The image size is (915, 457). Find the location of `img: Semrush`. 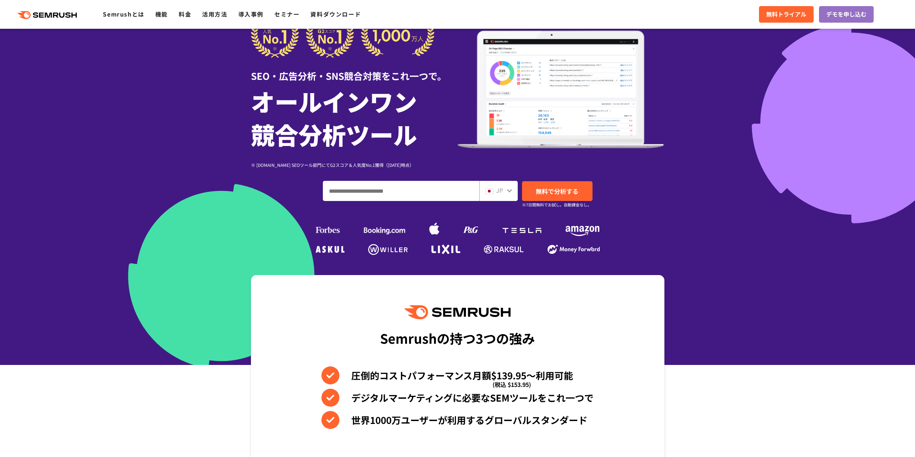

img: Semrush is located at coordinates (457, 312).